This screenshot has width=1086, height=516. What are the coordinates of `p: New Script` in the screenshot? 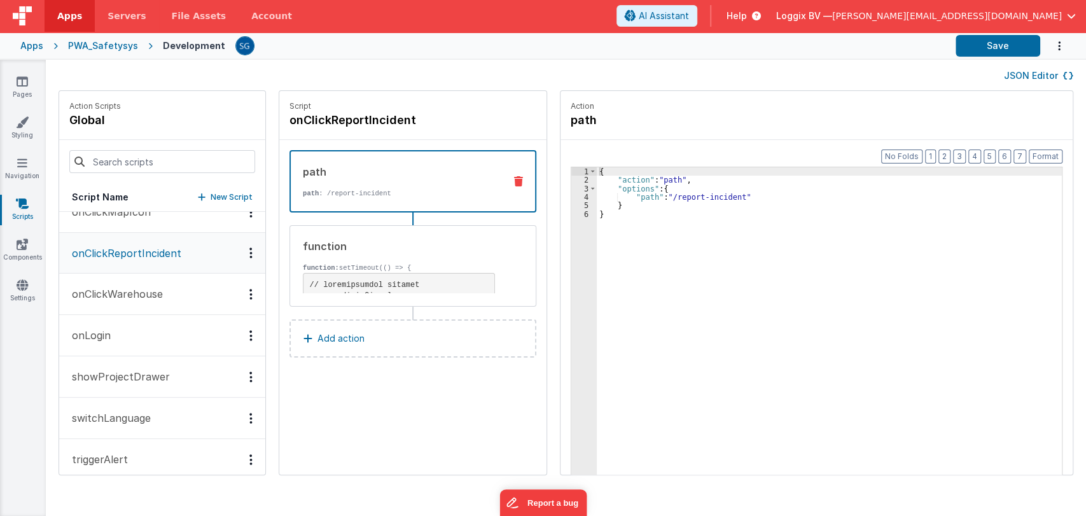 It's located at (232, 197).